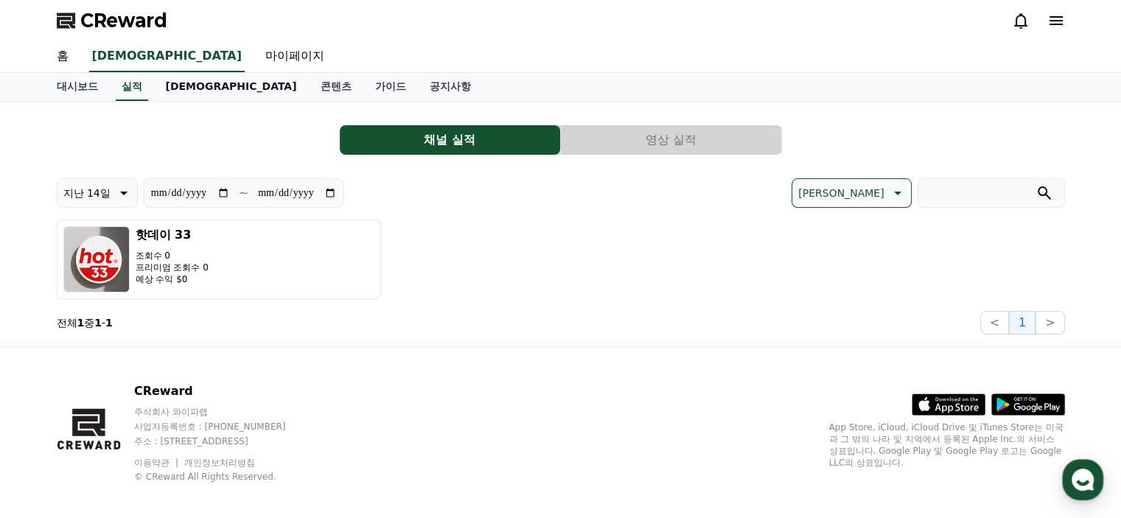 Image resolution: width=1121 pixels, height=518 pixels. I want to click on a: 채널 실적, so click(450, 140).